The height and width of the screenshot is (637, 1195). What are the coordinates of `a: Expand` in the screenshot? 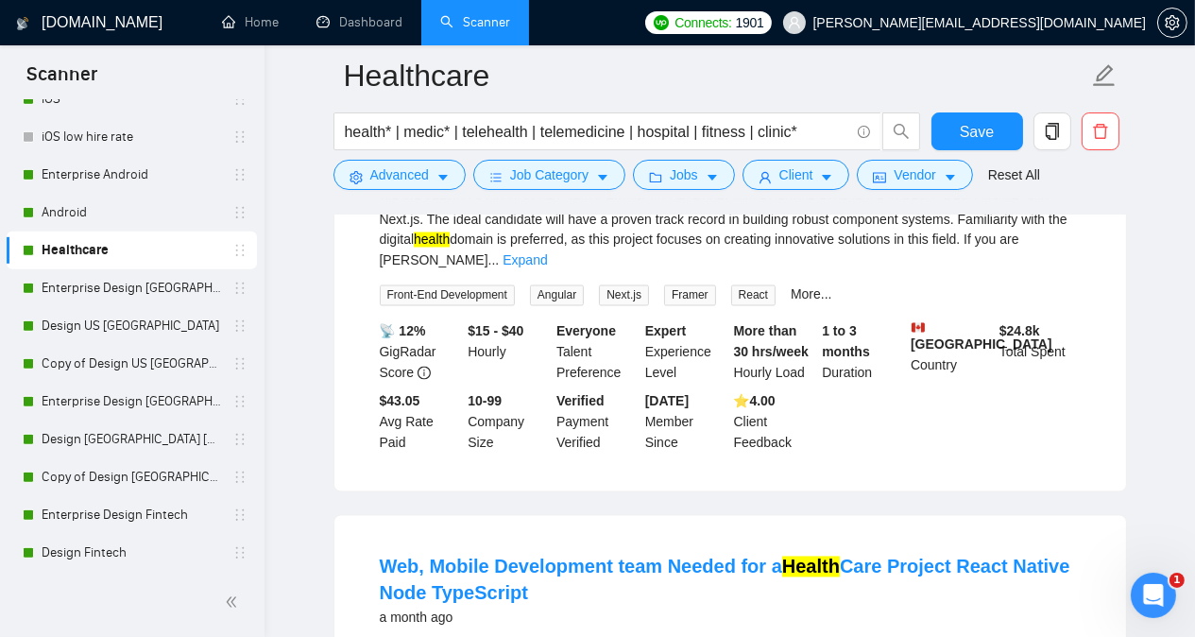 It's located at (524, 261).